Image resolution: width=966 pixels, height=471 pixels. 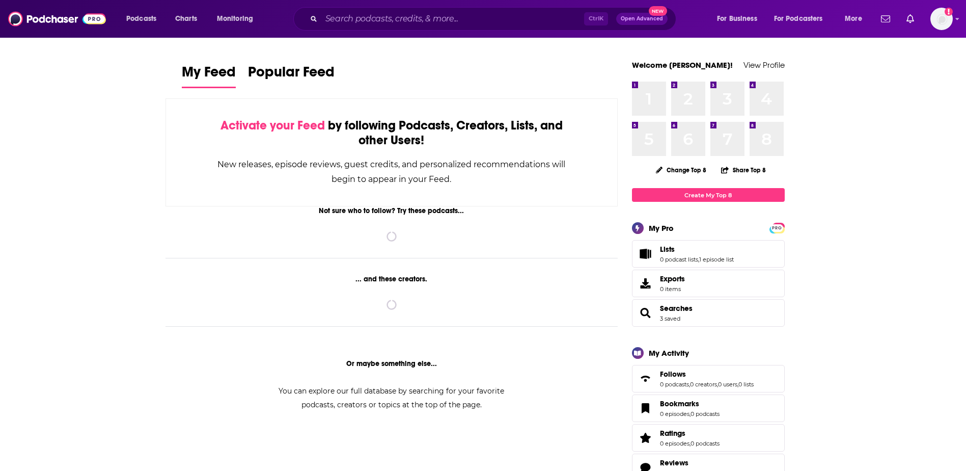 I want to click on span: My Feed, so click(x=209, y=75).